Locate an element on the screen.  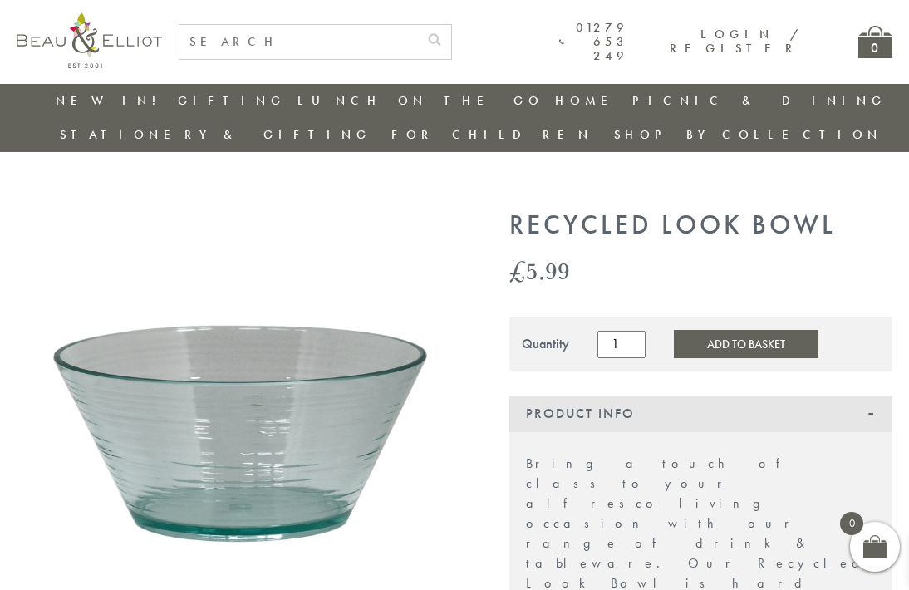
a: Picnic & Dining is located at coordinates (760, 101).